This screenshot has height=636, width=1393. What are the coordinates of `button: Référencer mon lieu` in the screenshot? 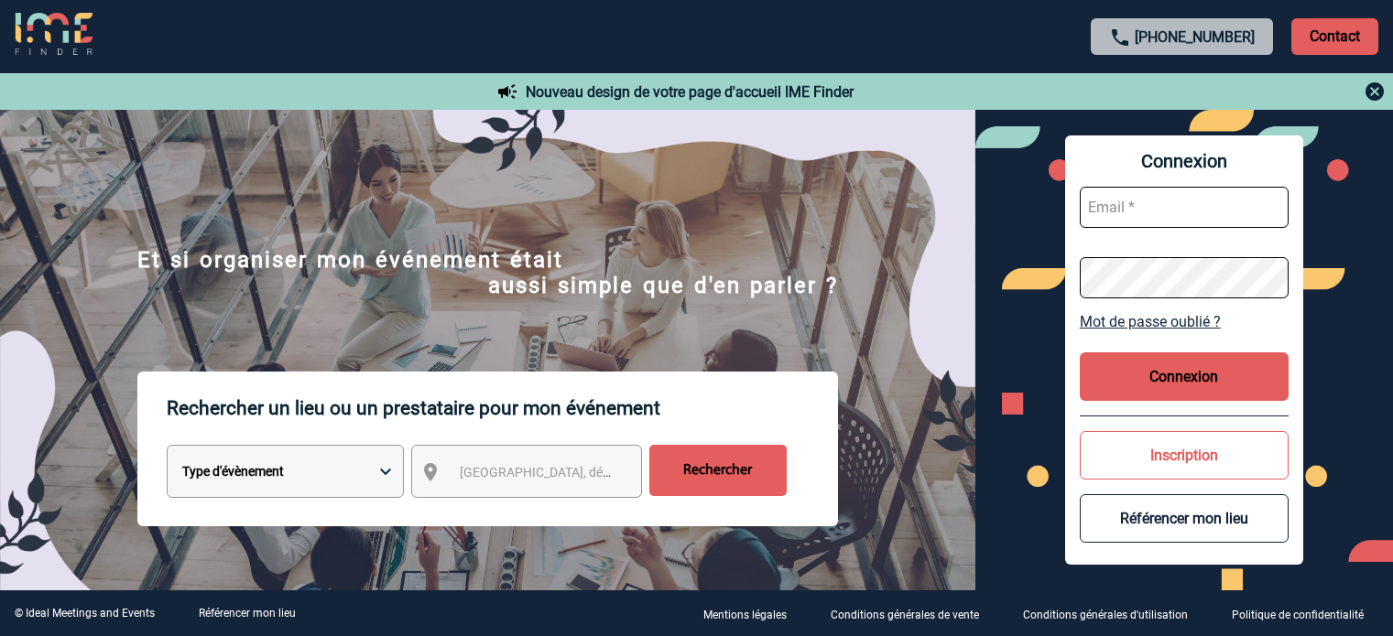 It's located at (1184, 518).